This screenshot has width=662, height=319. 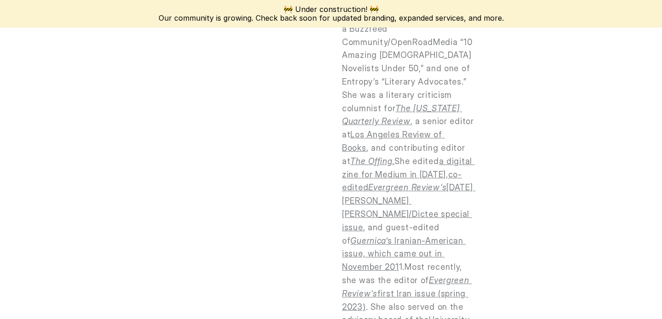 What do you see at coordinates (393, 141) in the screenshot?
I see `a: Los Angeles Review of Books` at bounding box center [393, 141].